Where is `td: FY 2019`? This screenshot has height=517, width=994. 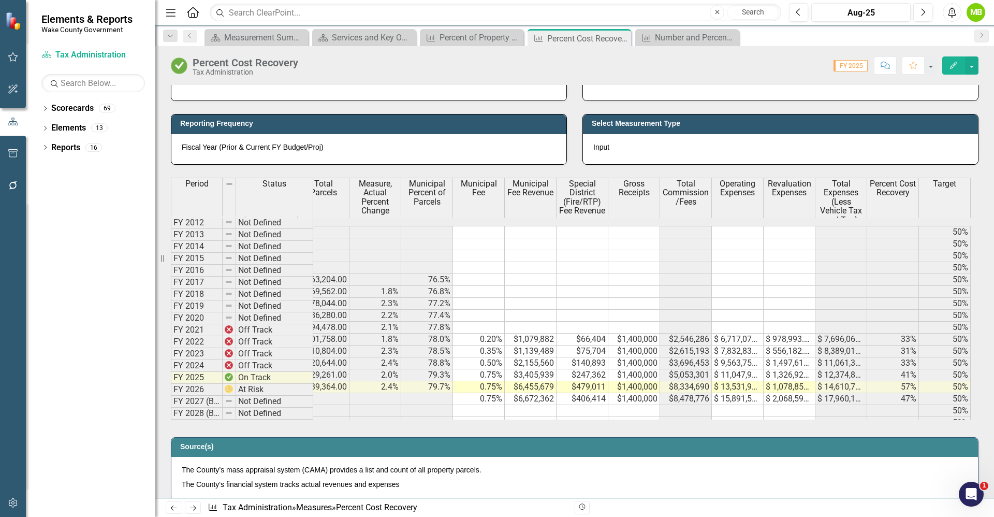 td: FY 2019 is located at coordinates (197, 306).